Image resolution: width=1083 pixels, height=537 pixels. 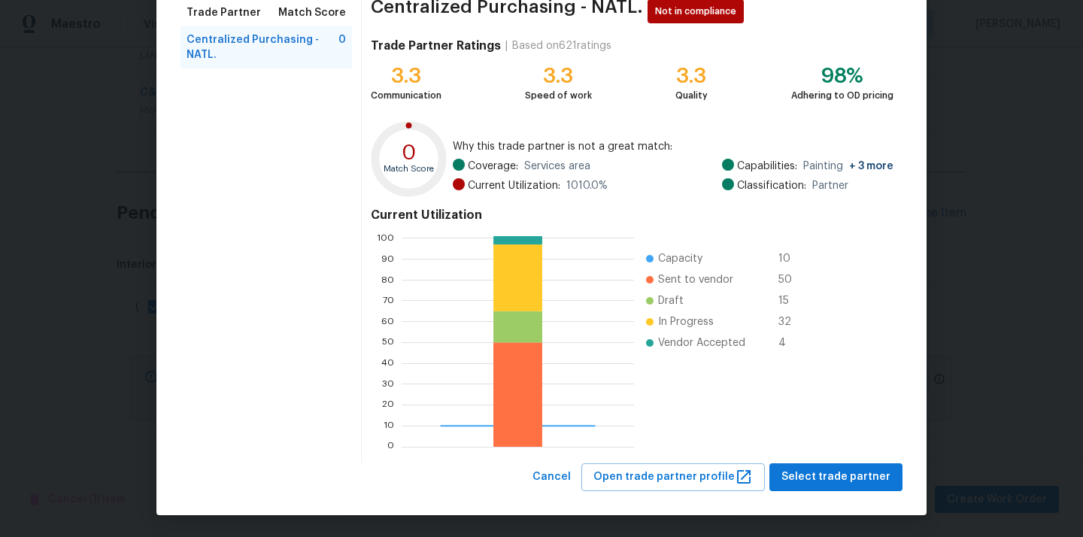 I want to click on text: 10, so click(x=389, y=426).